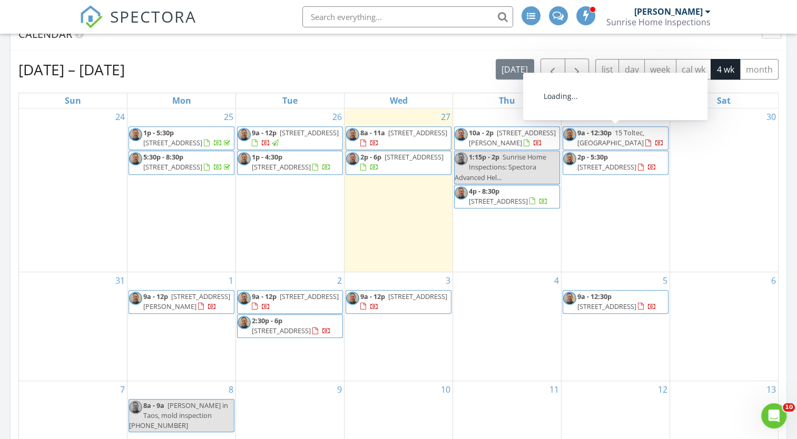 Image resolution: width=797 pixels, height=439 pixels. What do you see at coordinates (339, 281) in the screenshot?
I see `a: Go to September 2, 2025` at bounding box center [339, 281].